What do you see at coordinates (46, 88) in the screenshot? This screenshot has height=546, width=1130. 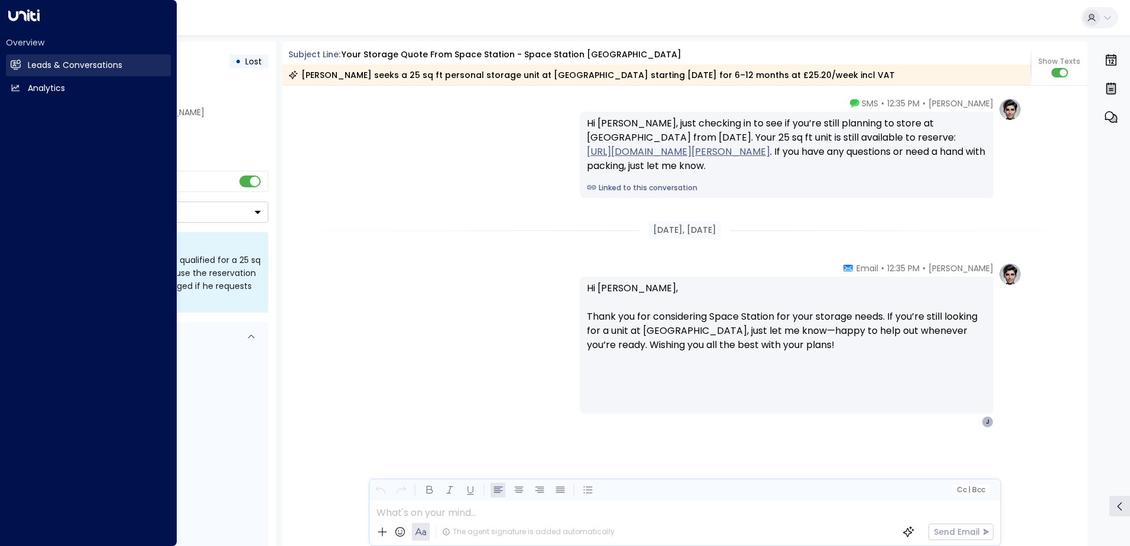 I see `h2: Analytics` at bounding box center [46, 88].